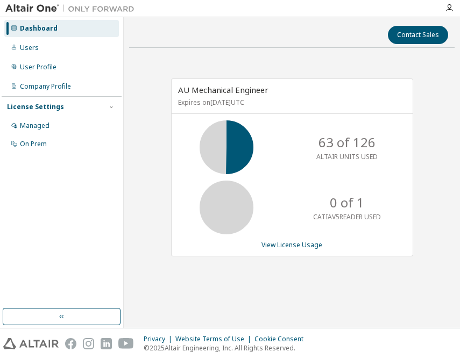 This screenshot has width=460, height=359. Describe the element at coordinates (227, 348) in the screenshot. I see `p: © 2025 Altair Engineering, Inc. All Rights Reserved.` at that location.